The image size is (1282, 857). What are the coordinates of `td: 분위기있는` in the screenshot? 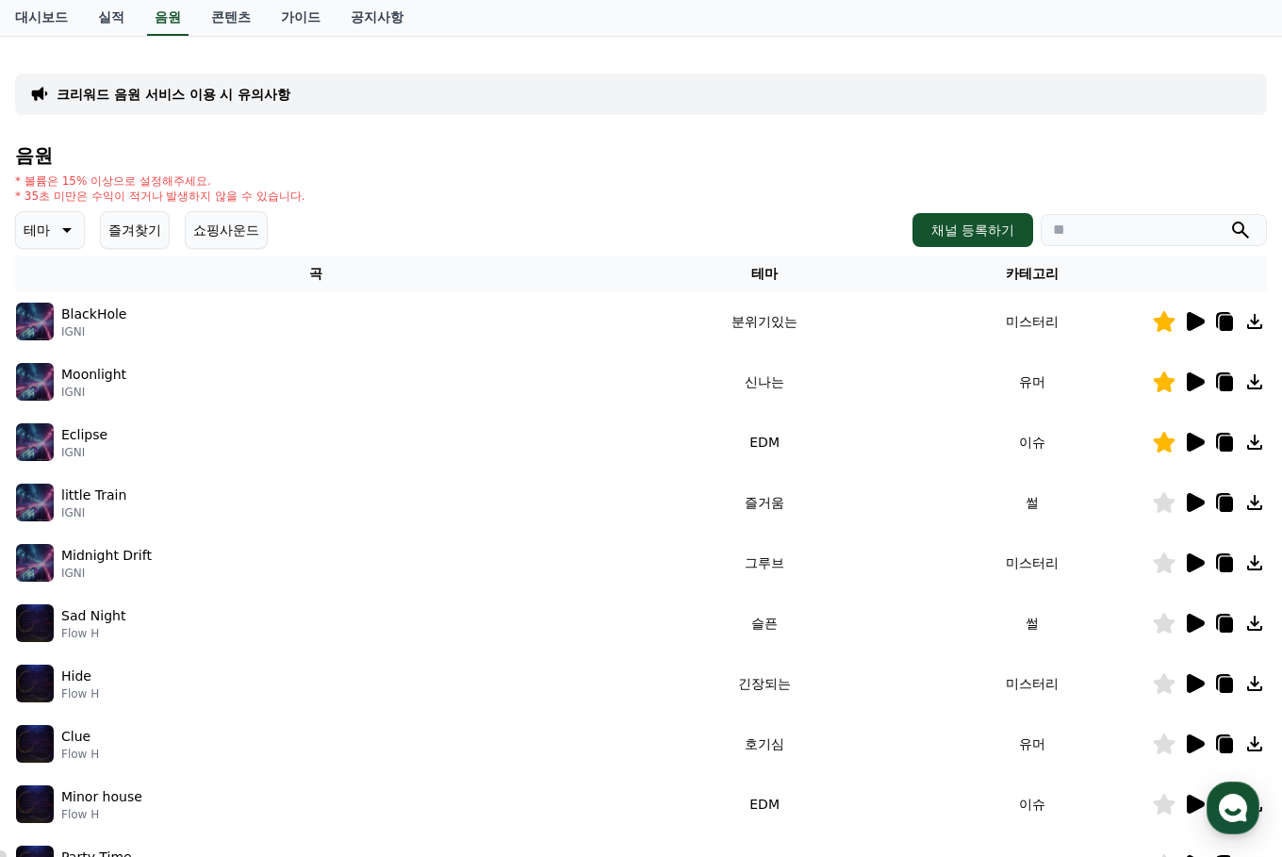 It's located at (764, 321).